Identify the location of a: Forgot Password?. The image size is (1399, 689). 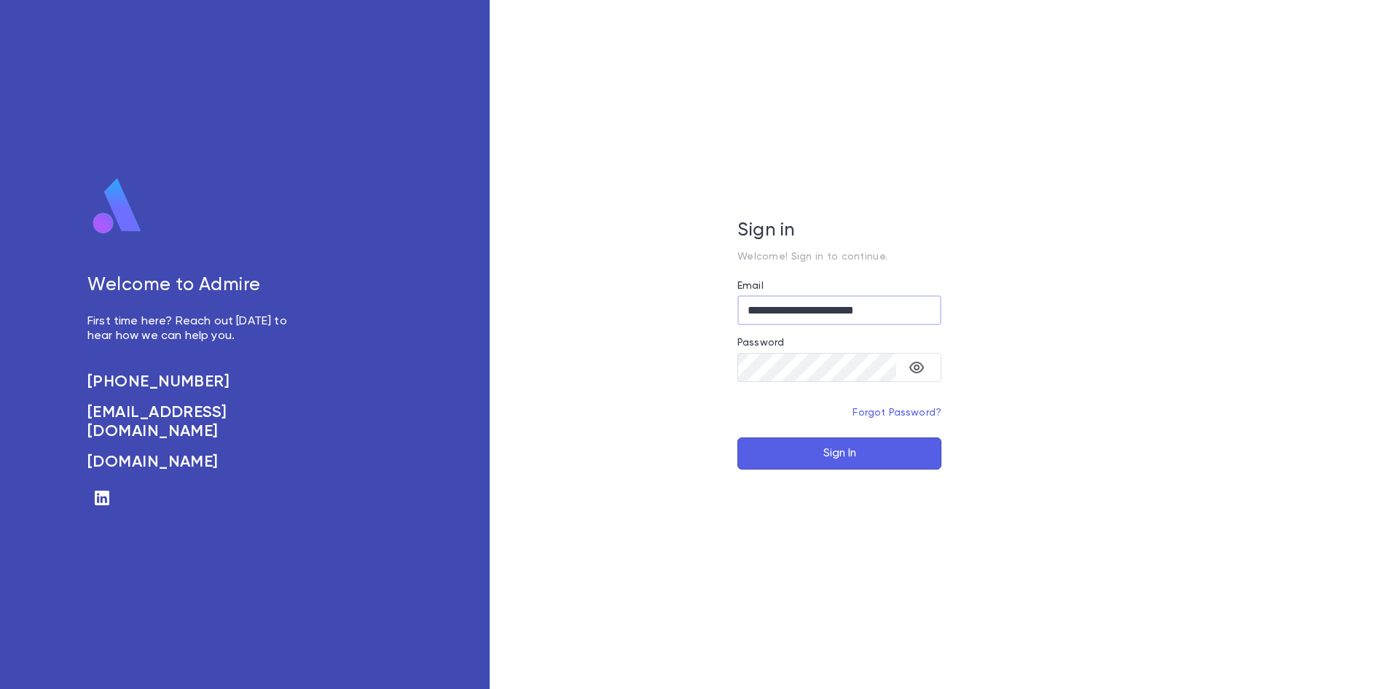
(897, 412).